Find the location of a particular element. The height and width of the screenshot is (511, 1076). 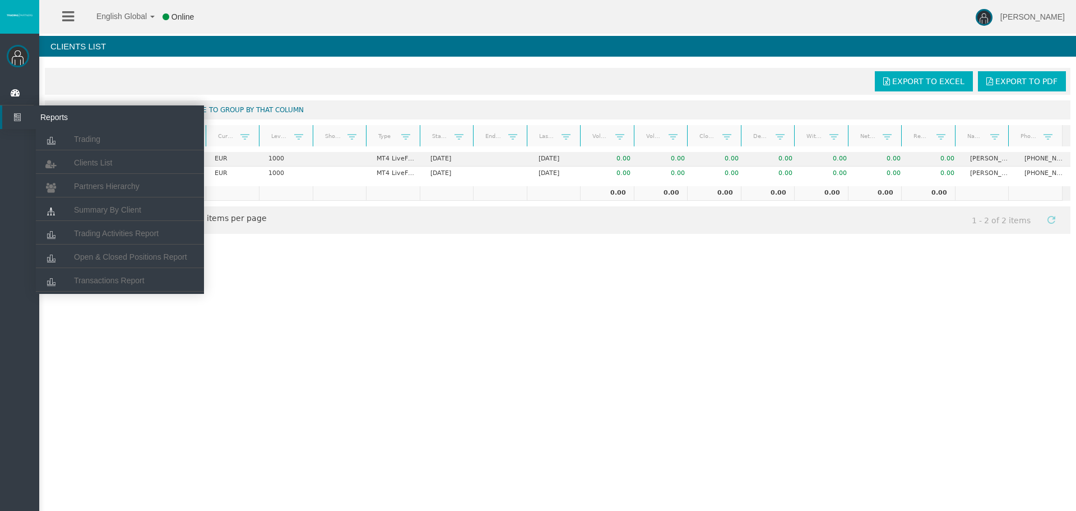

a: Export to PDF is located at coordinates (1022, 81).